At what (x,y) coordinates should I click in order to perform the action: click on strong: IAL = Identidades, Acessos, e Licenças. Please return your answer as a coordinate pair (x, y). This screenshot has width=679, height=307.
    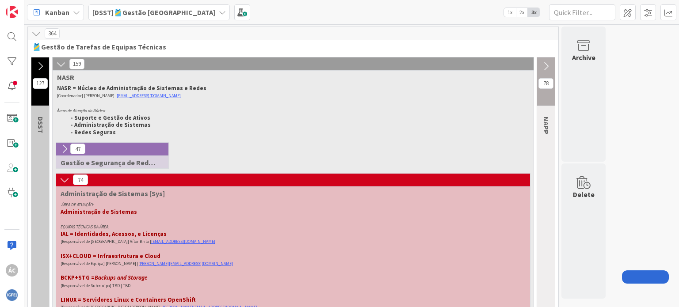
    Looking at the image, I should click on (114, 234).